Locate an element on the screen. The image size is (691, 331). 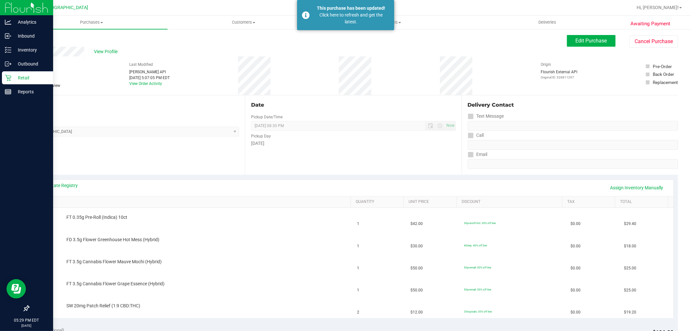
a: Customers is located at coordinates (243, 22).